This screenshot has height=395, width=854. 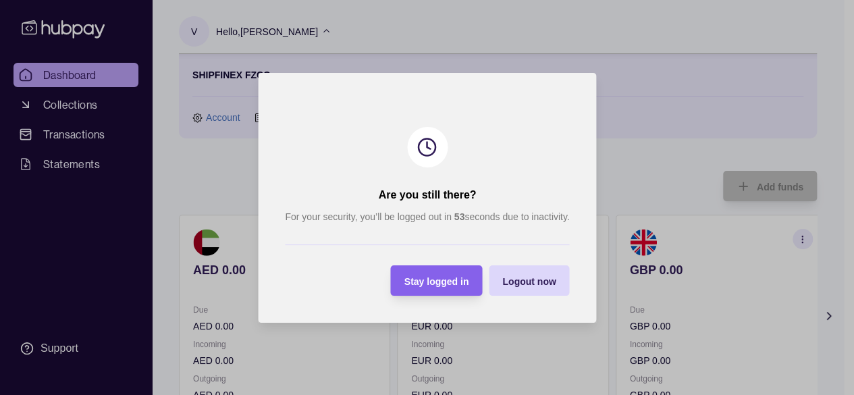 What do you see at coordinates (528, 280) in the screenshot?
I see `button: Logout now` at bounding box center [528, 280].